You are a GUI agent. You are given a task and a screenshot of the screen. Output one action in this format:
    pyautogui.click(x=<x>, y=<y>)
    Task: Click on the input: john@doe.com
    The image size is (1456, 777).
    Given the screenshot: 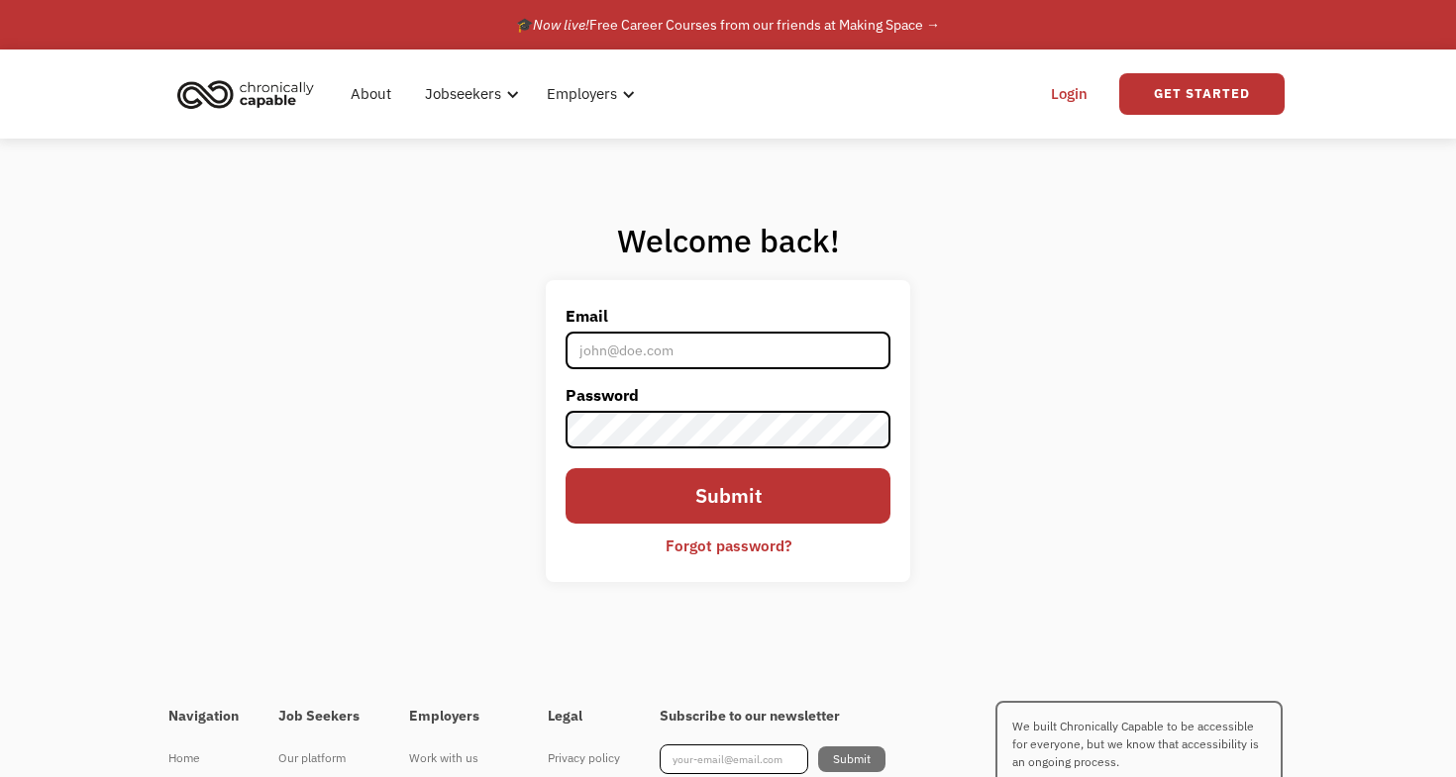 What is the action you would take?
    pyautogui.click(x=728, y=351)
    